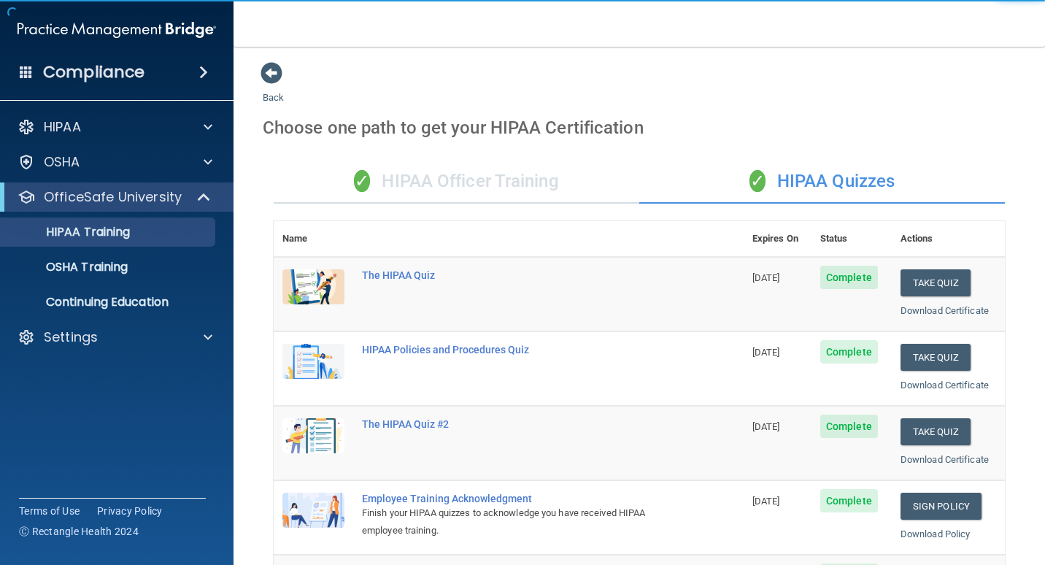 The height and width of the screenshot is (565, 1045). I want to click on a: OSHA, so click(115, 162).